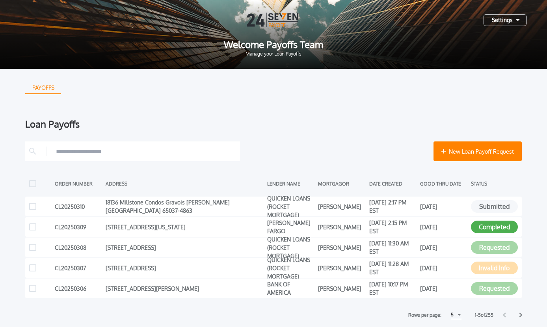  What do you see at coordinates (78, 268) in the screenshot?
I see `div: CL20250307` at bounding box center [78, 268].